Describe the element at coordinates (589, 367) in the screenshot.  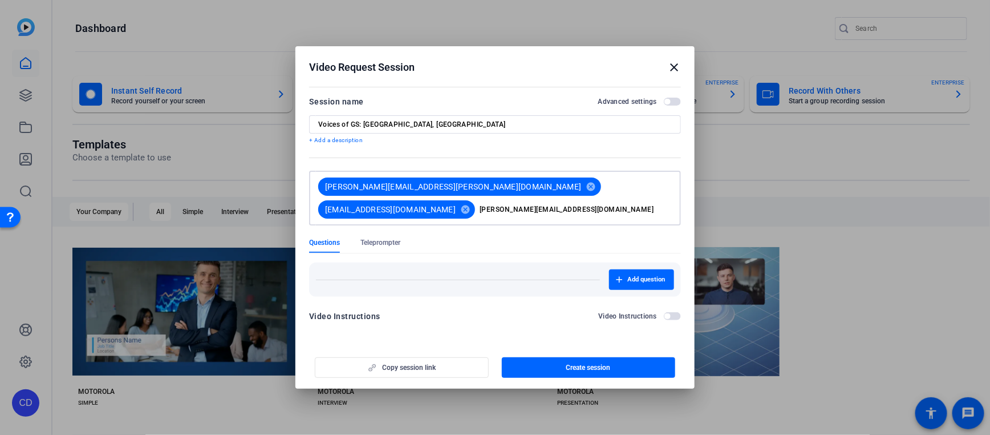
I see `span: Create session` at that location.